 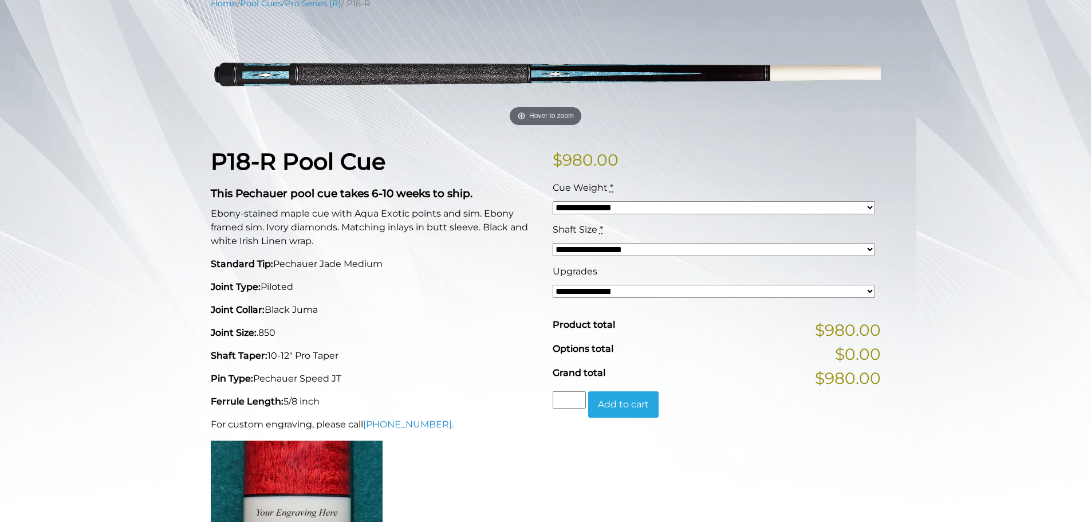 What do you see at coordinates (234, 332) in the screenshot?
I see `strong: Joint Size:` at bounding box center [234, 332].